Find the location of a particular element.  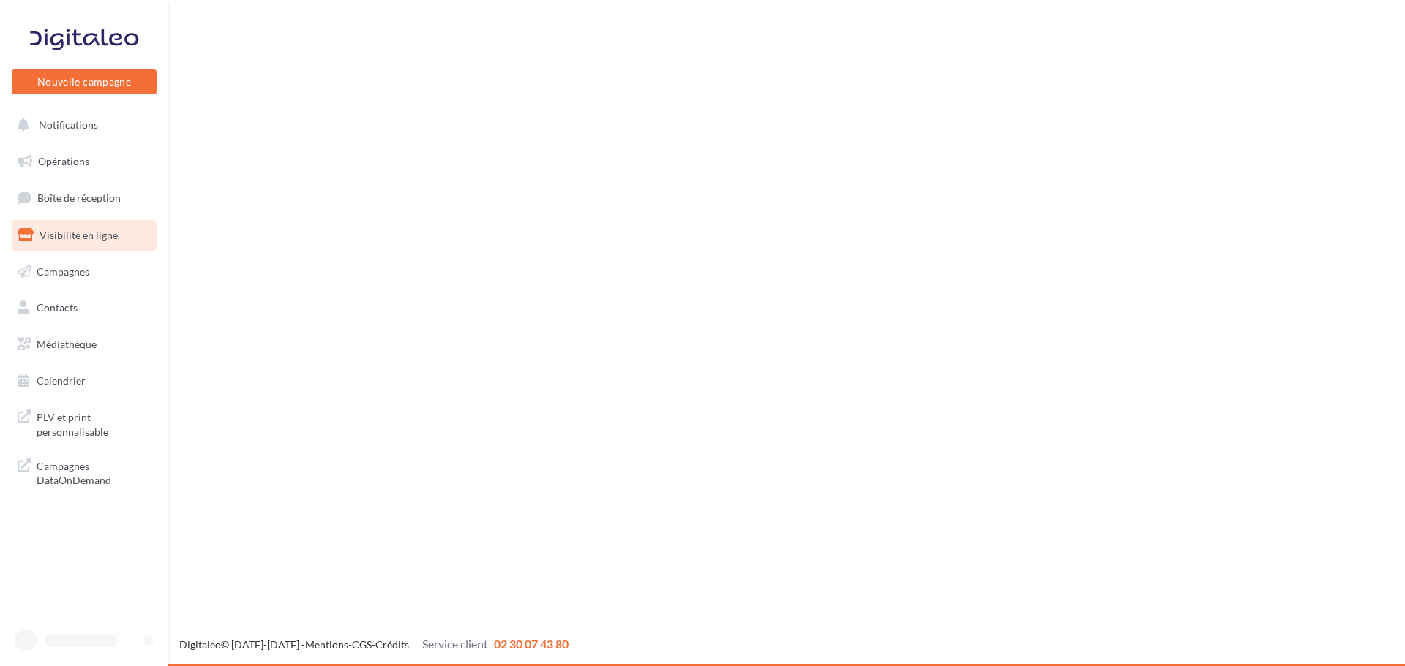

button: Notifications is located at coordinates (81, 125).